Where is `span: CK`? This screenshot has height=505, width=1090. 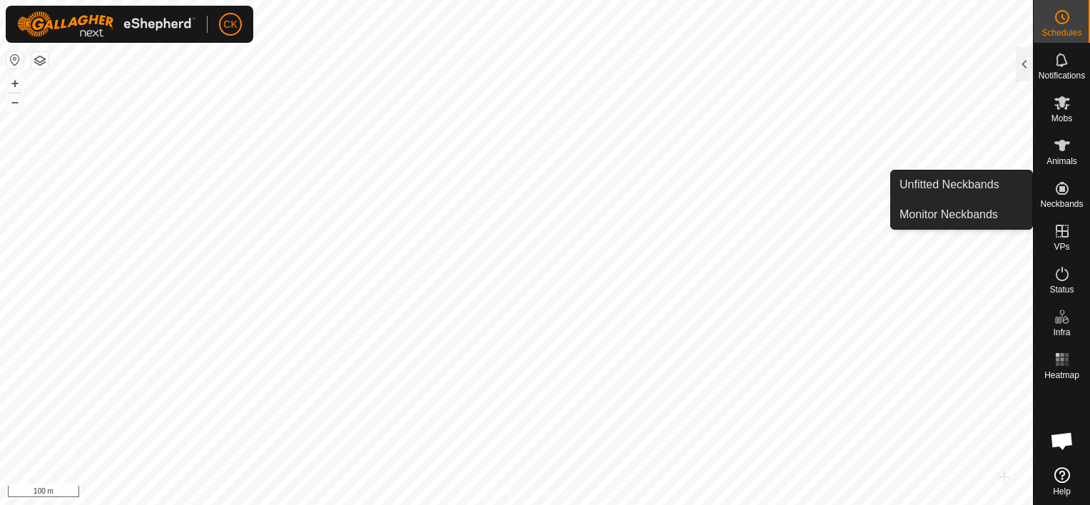 span: CK is located at coordinates (230, 24).